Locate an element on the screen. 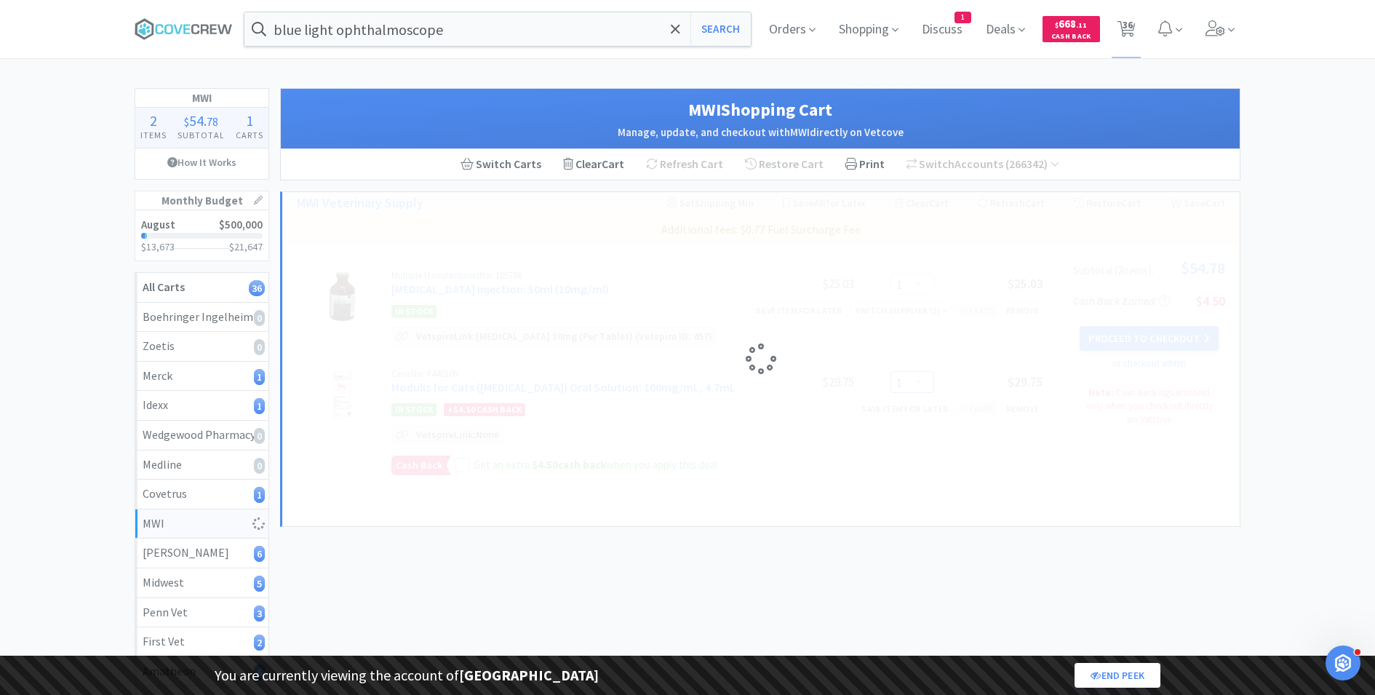  div: Accounts is located at coordinates (983, 164).